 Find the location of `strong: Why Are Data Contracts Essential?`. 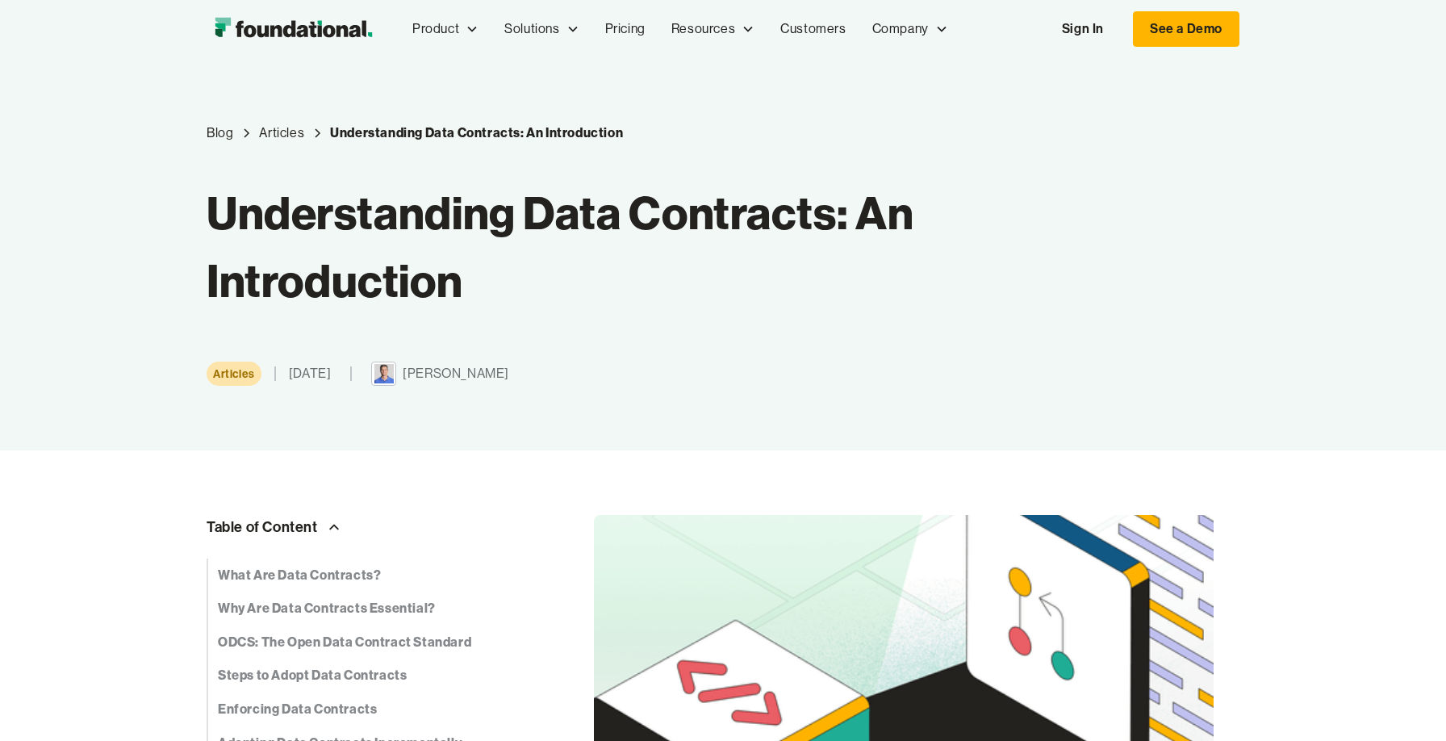

strong: Why Are Data Contracts Essential? is located at coordinates (327, 608).